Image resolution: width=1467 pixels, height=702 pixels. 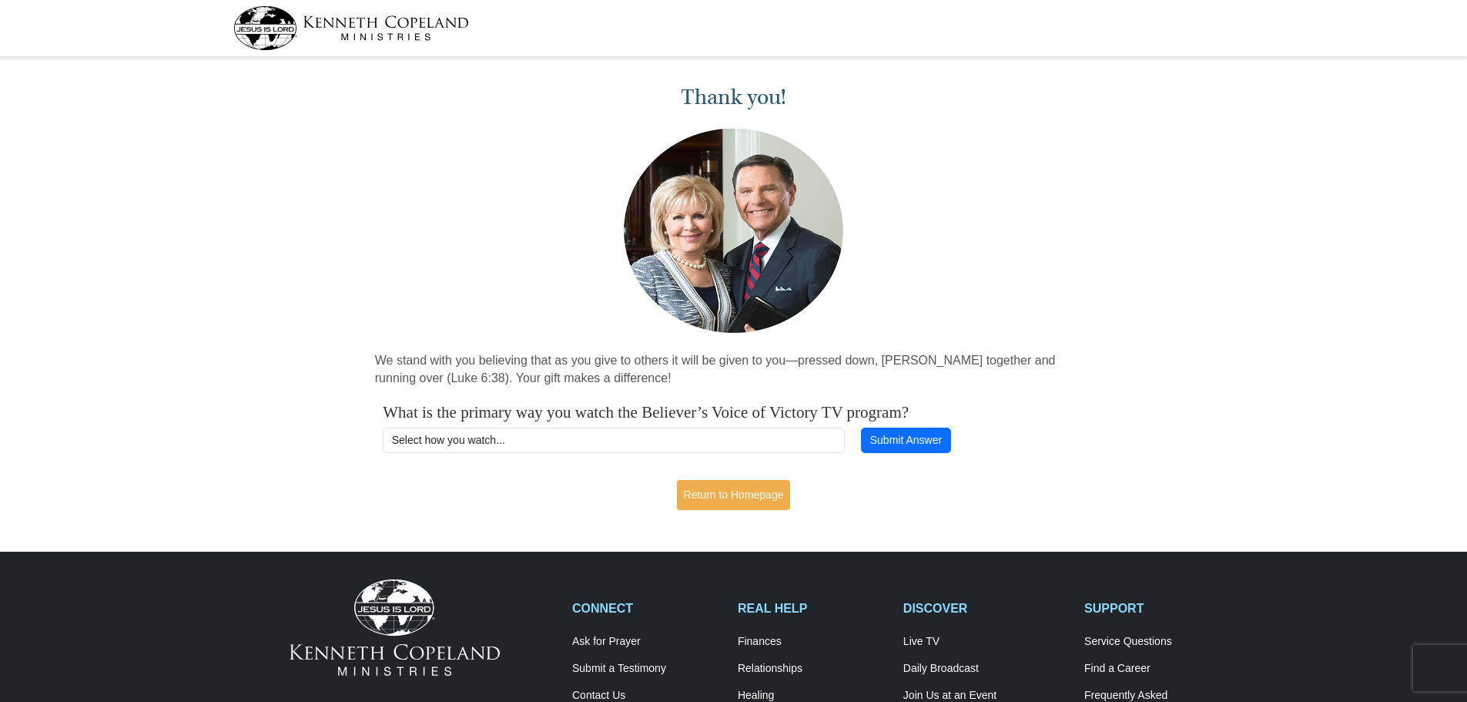 I want to click on h2: DISCOVER, so click(x=986, y=608).